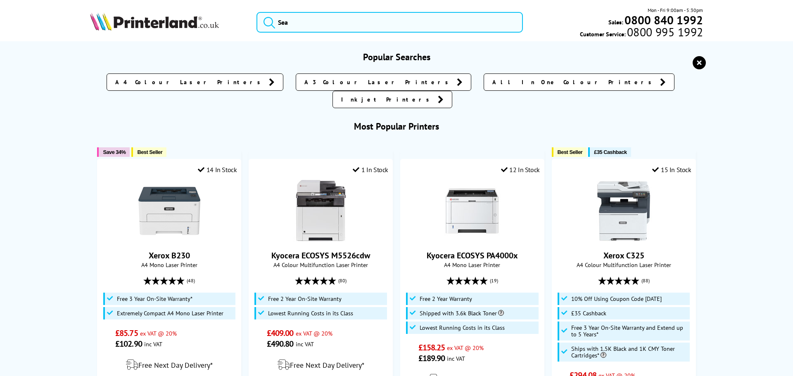  What do you see at coordinates (397, 126) in the screenshot?
I see `h3: Most Popular Printers` at bounding box center [397, 126].